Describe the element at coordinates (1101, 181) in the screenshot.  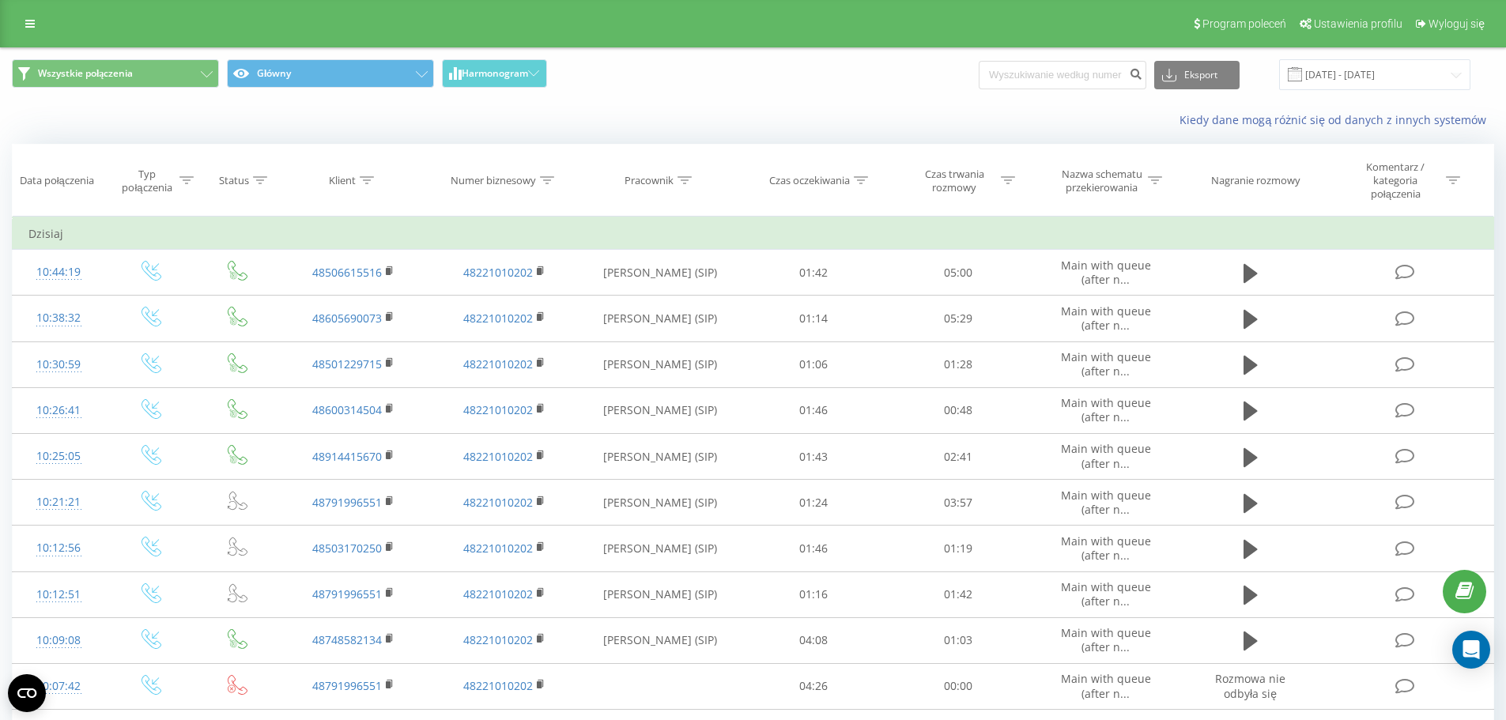
I see `div: Nazwa schematu przekierowania` at that location.